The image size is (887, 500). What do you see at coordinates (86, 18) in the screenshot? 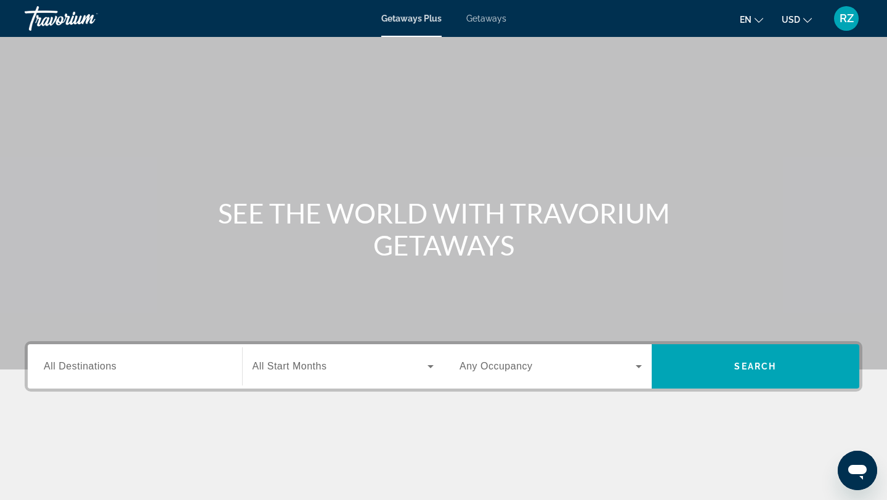
I see `a: Travorium` at bounding box center [86, 18].